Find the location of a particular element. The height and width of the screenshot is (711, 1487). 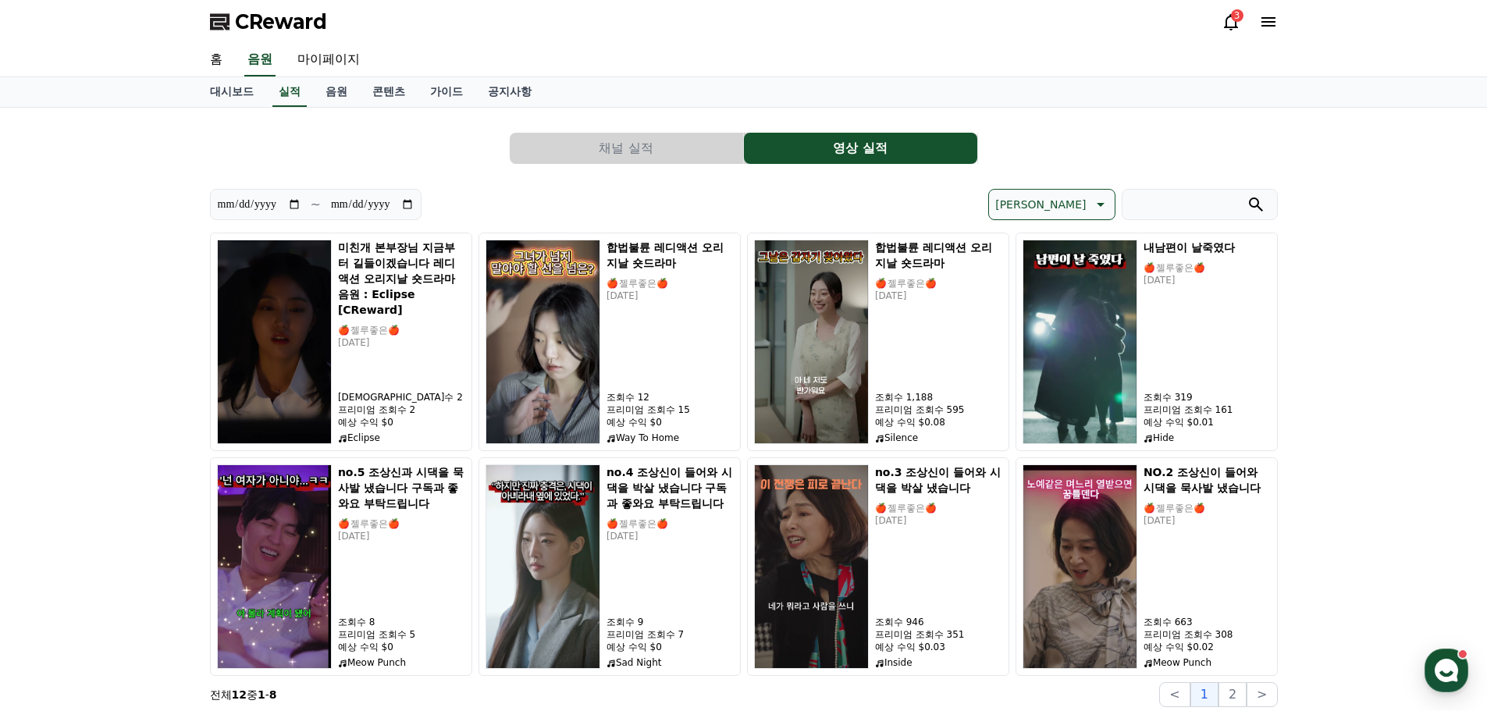

h5: 내남편이 날죽였다 is located at coordinates (1207, 247).